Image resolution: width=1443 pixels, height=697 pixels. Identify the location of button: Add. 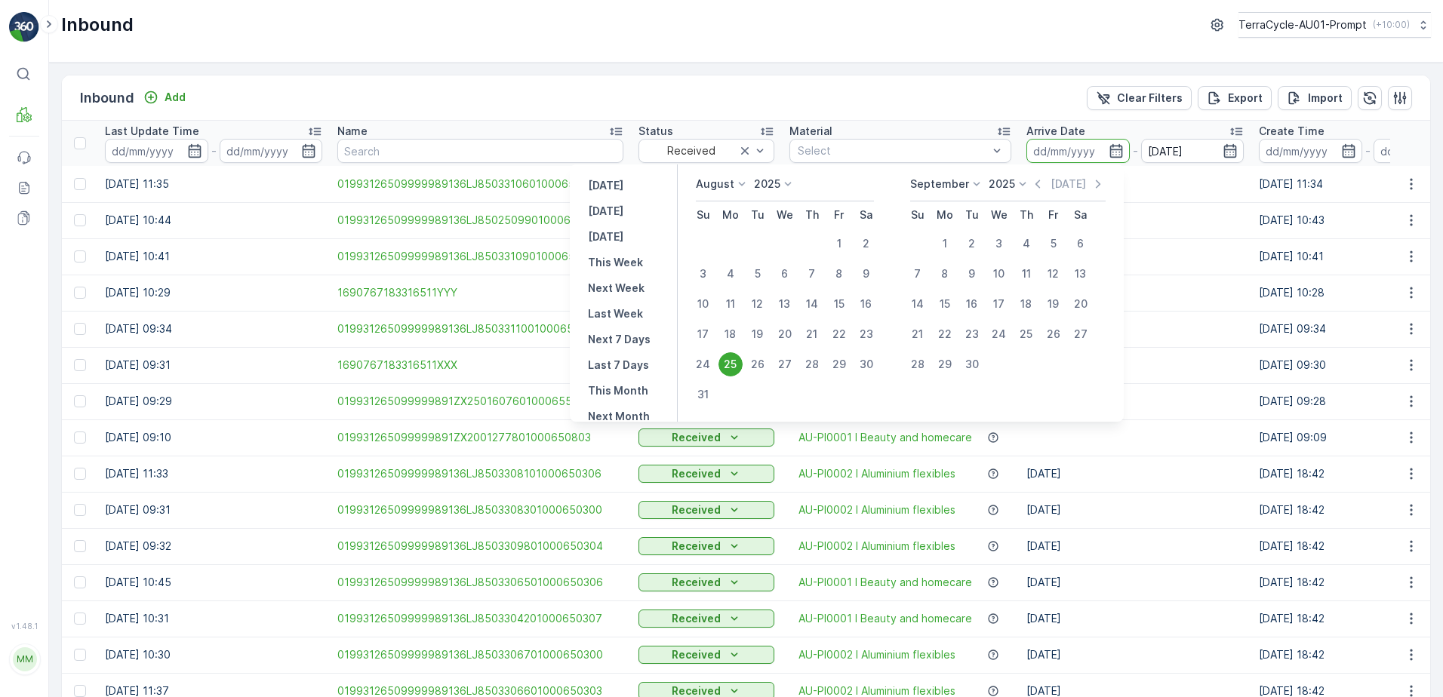
(165, 97).